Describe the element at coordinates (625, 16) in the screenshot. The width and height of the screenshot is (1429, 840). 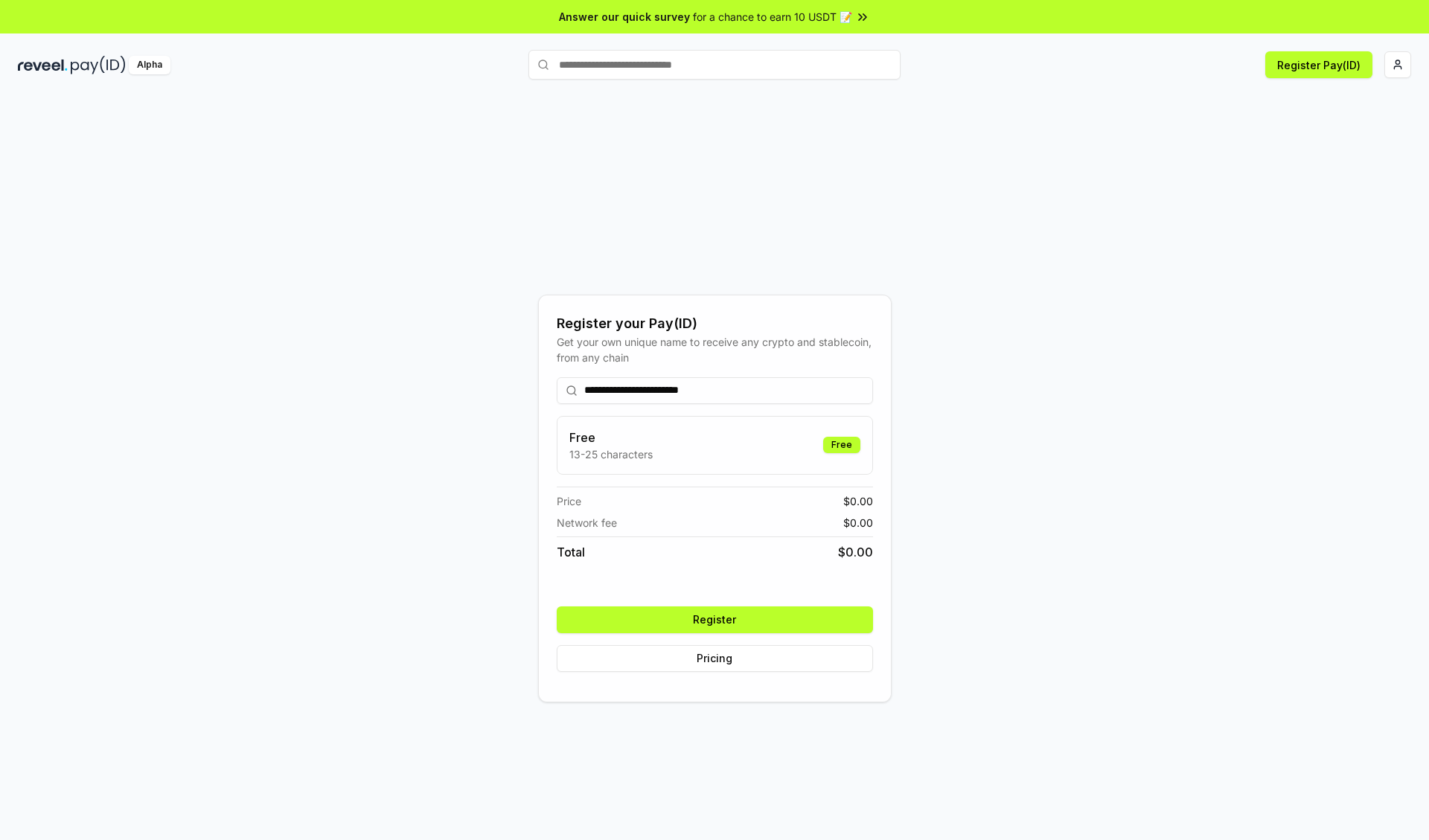
I see `span: Answer our quick survey` at that location.